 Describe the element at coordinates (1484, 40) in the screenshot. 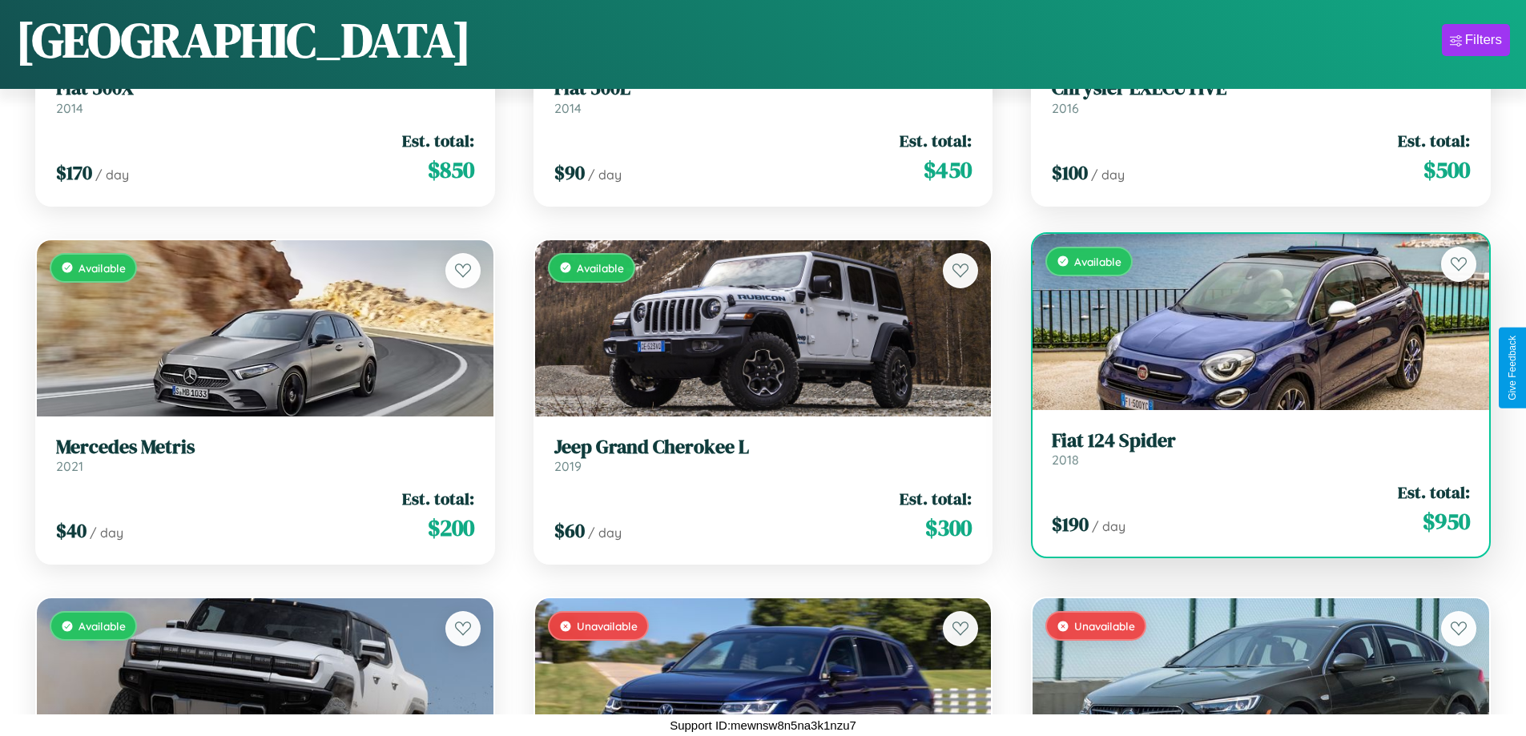

I see `div: Filters` at that location.